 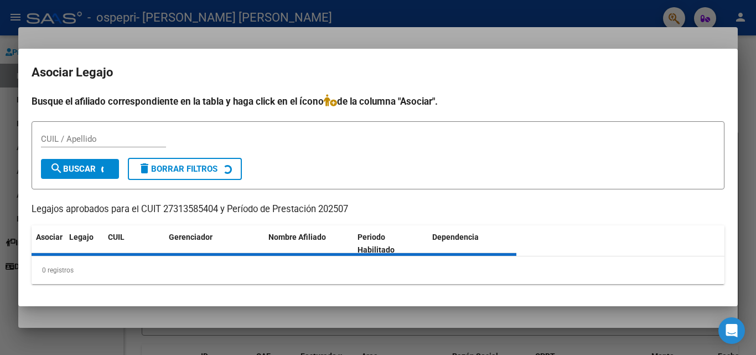 What do you see at coordinates (56, 168) in the screenshot?
I see `mat-icon: search` at bounding box center [56, 168].